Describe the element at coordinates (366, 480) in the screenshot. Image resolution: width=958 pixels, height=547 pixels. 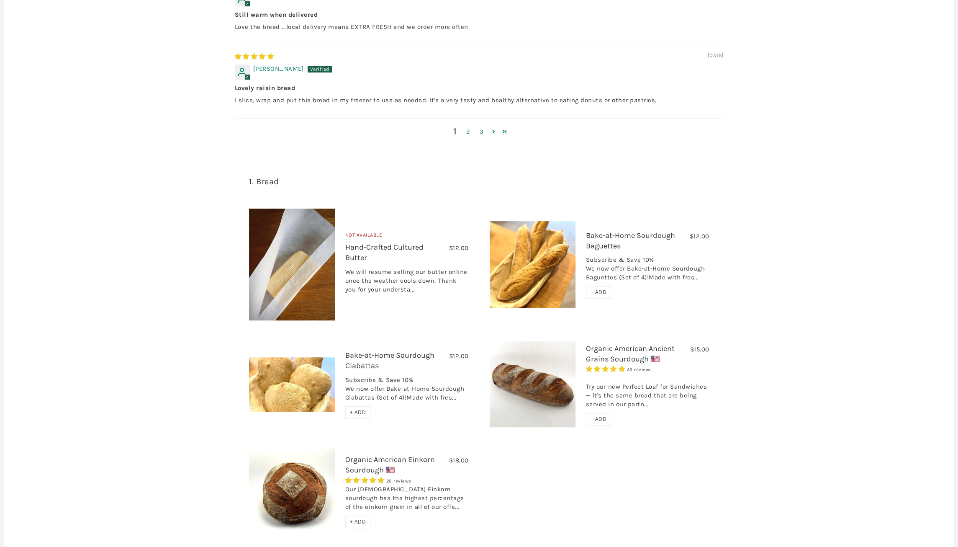
I see `span: 4.95 stars` at that location.